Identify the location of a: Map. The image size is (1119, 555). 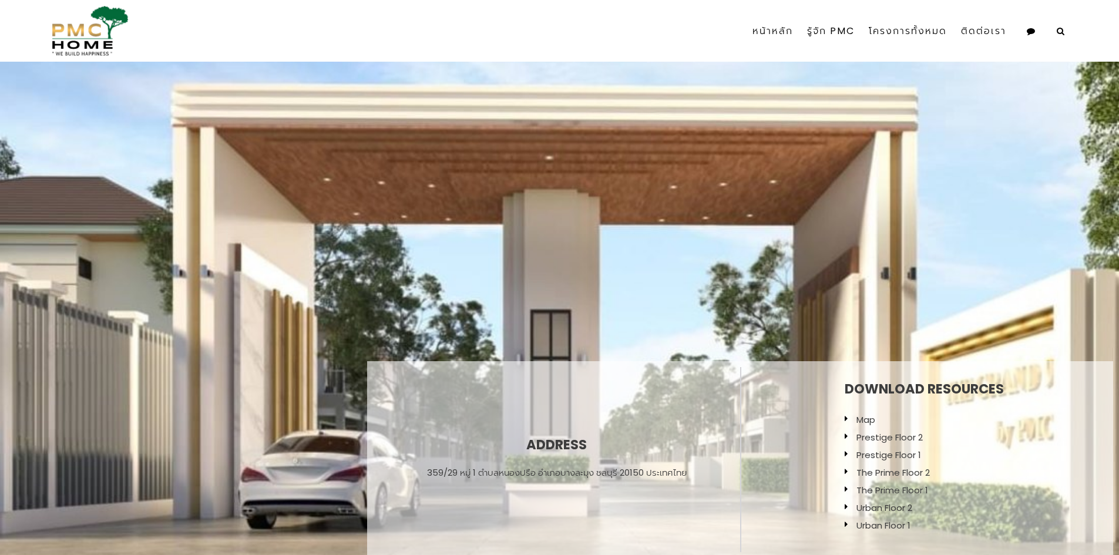
(866, 420).